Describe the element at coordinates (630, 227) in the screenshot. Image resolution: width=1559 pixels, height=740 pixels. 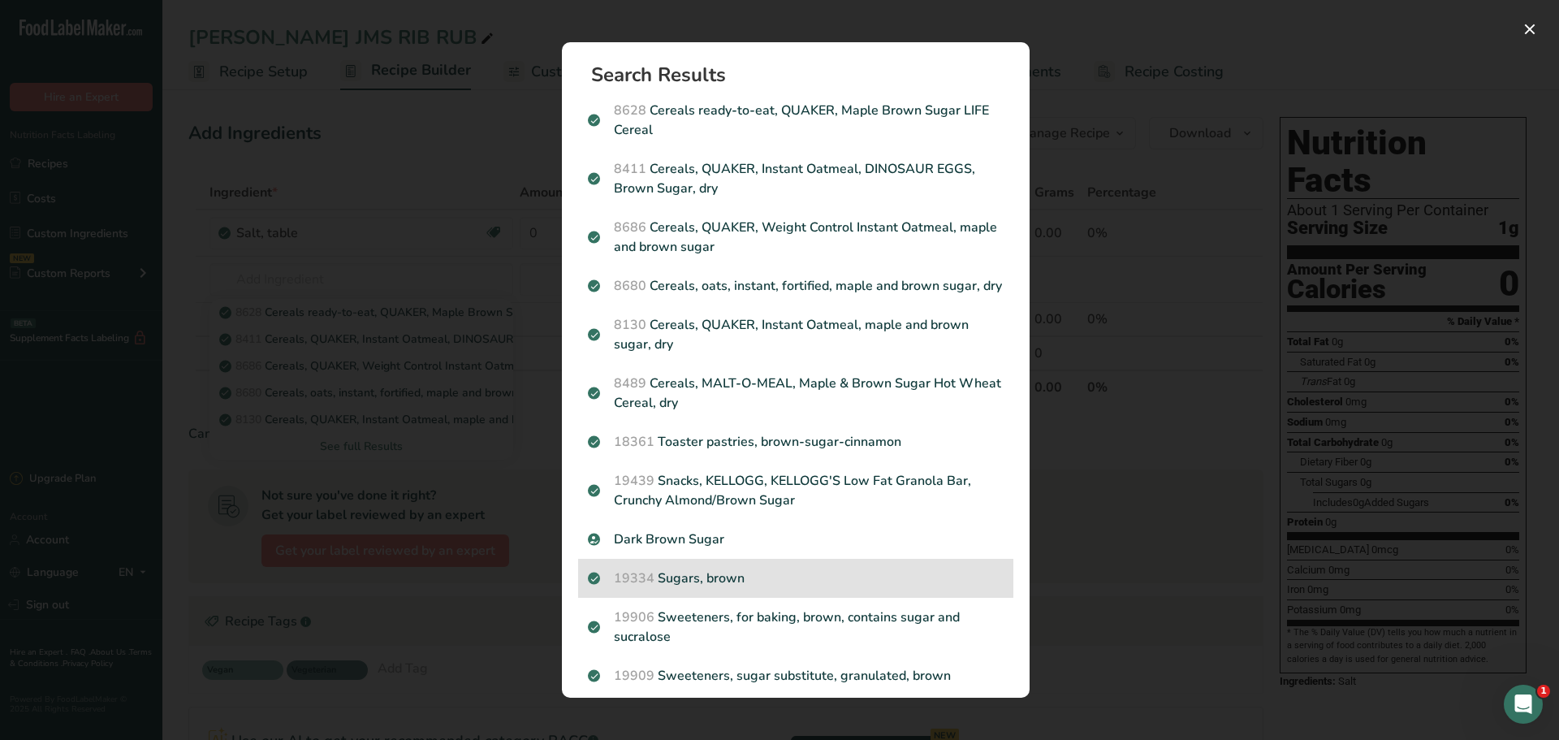
I see `span: 8686` at that location.